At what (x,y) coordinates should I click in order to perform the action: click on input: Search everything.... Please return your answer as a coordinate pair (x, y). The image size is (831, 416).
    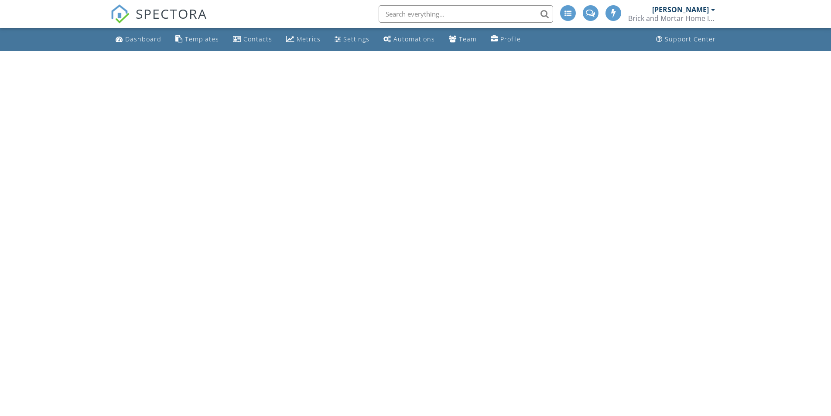
    Looking at the image, I should click on (466, 14).